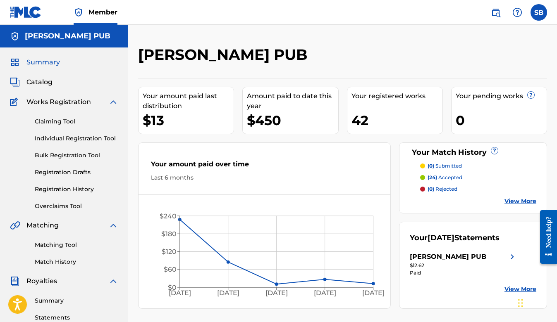 The height and width of the screenshot is (322, 557). What do you see at coordinates (478, 189) in the screenshot?
I see `a: (0) rejected` at bounding box center [478, 189].